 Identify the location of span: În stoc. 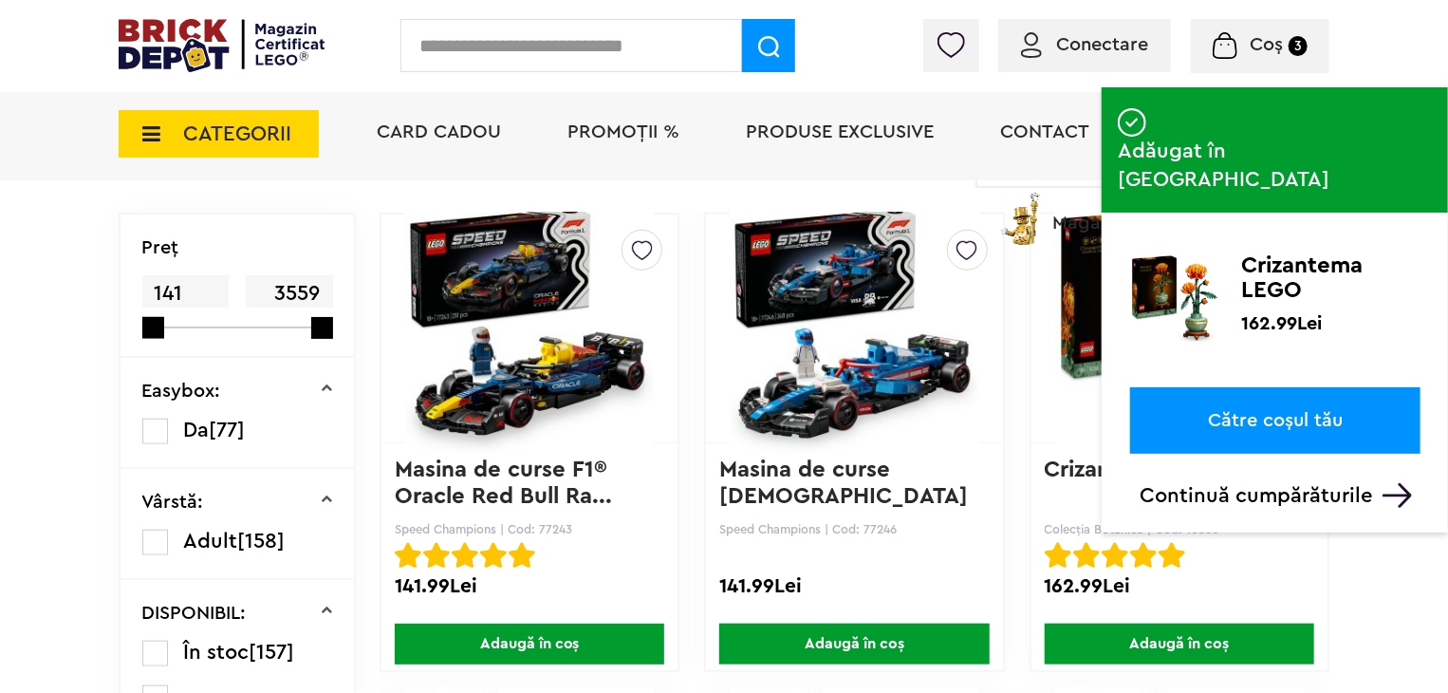
(216, 652).